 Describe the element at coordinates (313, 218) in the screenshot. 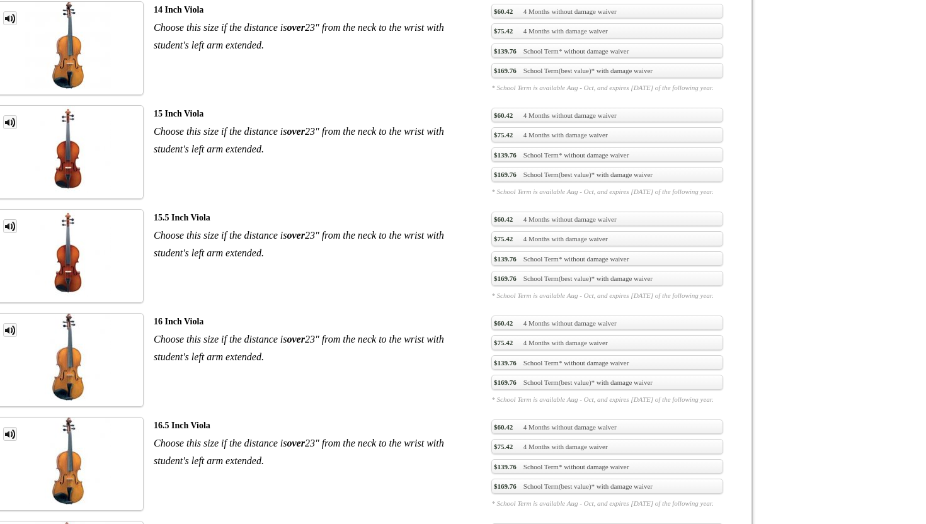

I see `div: 15.5 Inch Viola` at that location.